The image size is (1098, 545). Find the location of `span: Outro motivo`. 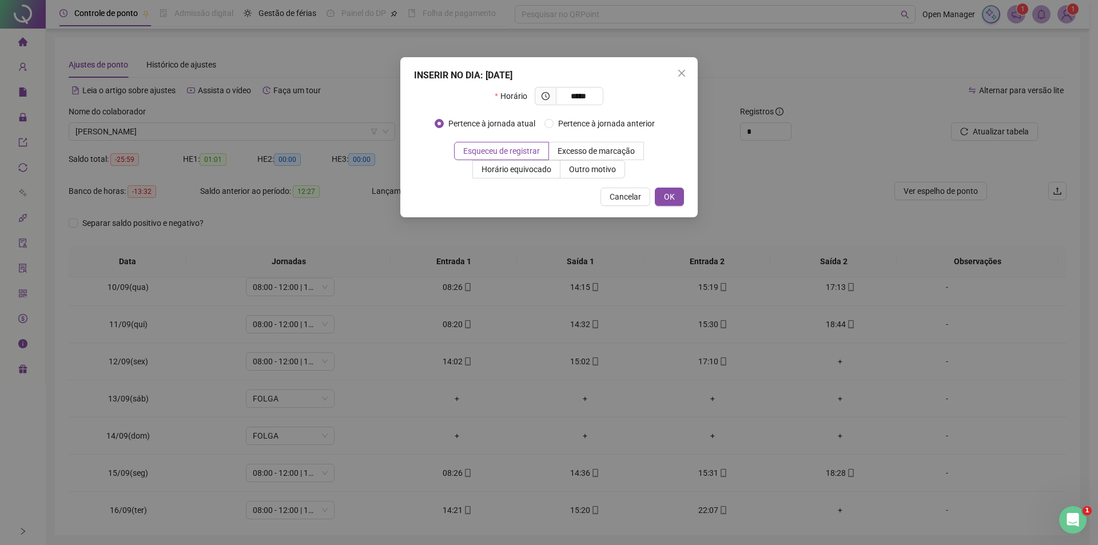

span: Outro motivo is located at coordinates (592, 169).